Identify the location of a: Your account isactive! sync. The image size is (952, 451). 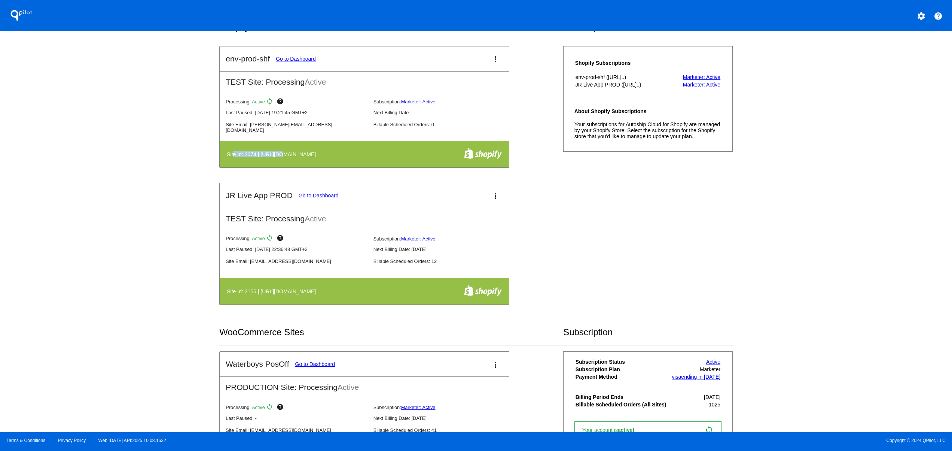
(648, 430).